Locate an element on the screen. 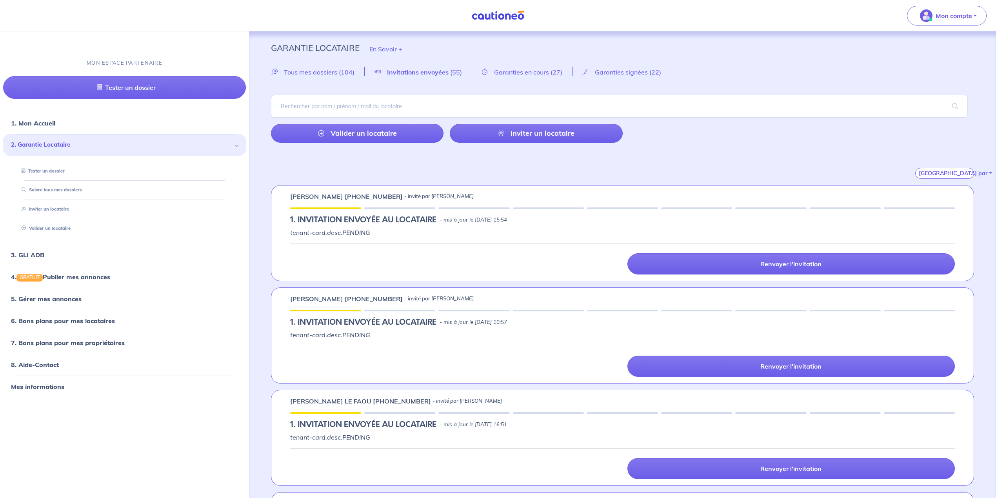  input: Rechercher par nom / prénom / mail du locataire is located at coordinates (619, 106).